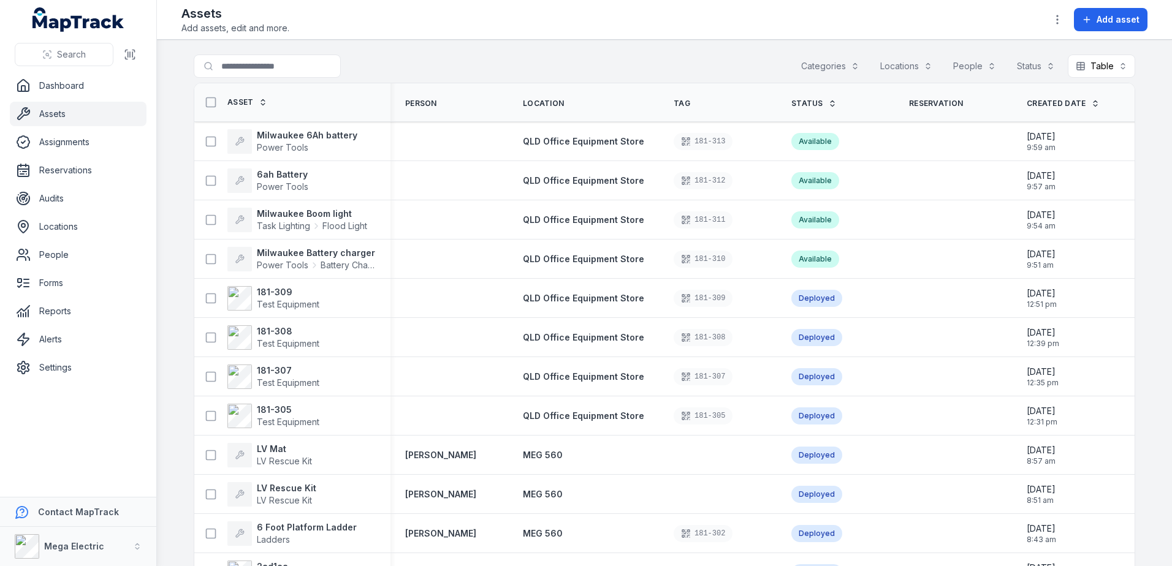 The image size is (1172, 566). Describe the element at coordinates (807, 104) in the screenshot. I see `span: Status` at that location.